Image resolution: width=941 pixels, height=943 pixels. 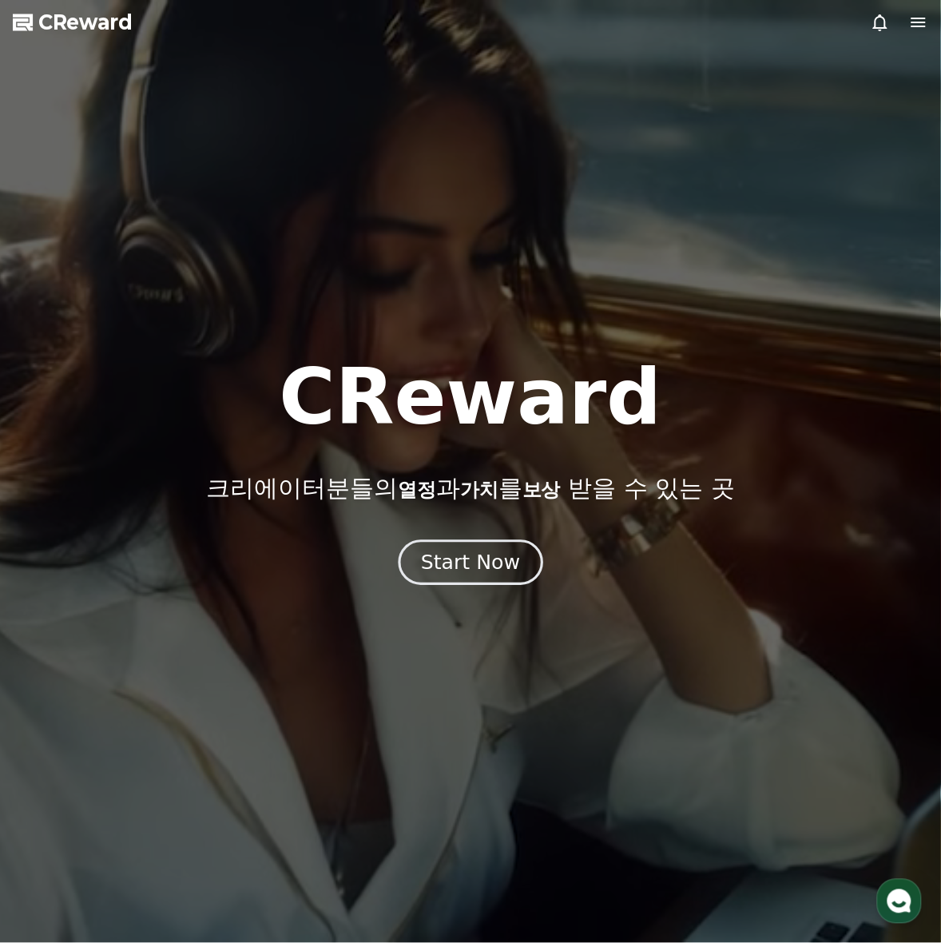 I want to click on a: CReward, so click(x=73, y=22).